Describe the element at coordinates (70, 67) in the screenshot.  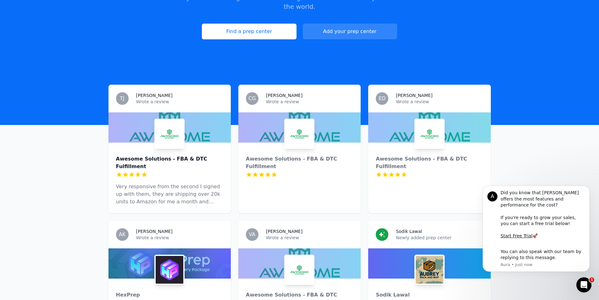
I see `div: You can also speak with our team by replying to this message.` at that location.